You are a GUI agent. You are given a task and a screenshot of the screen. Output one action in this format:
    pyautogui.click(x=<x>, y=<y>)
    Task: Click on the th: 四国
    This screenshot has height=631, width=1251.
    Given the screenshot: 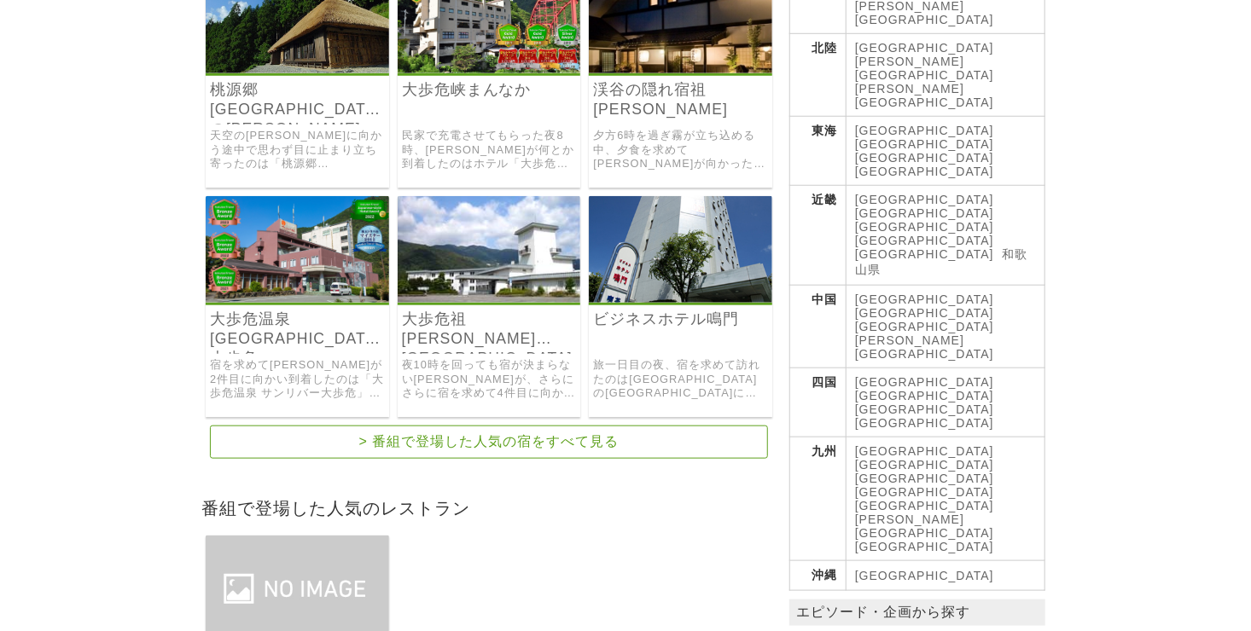 What is the action you would take?
    pyautogui.click(x=818, y=403)
    